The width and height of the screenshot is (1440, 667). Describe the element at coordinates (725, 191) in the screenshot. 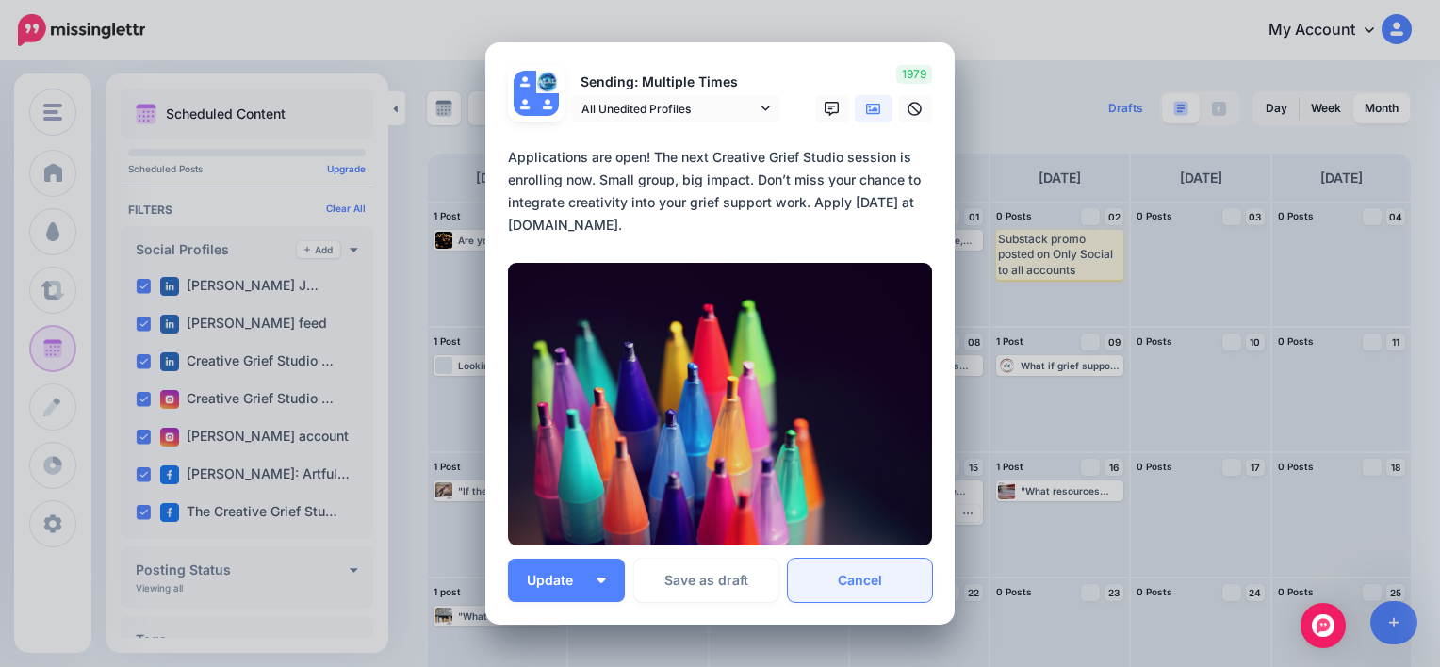

I see `div: Applications are open! The next Creative Grief Studio session is enrolling now. Small group, big ...` at that location.